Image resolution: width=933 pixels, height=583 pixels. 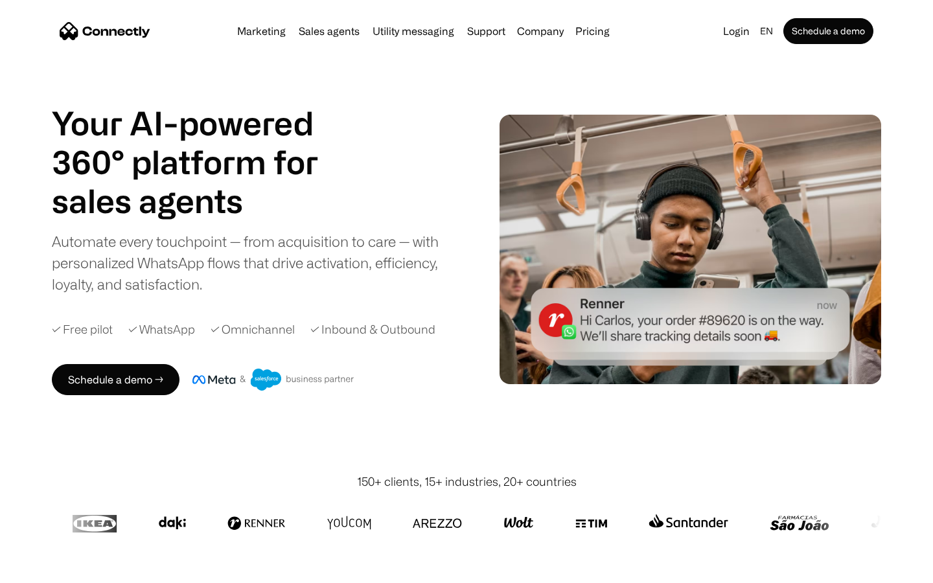 What do you see at coordinates (261, 31) in the screenshot?
I see `a: Marketing` at bounding box center [261, 31].